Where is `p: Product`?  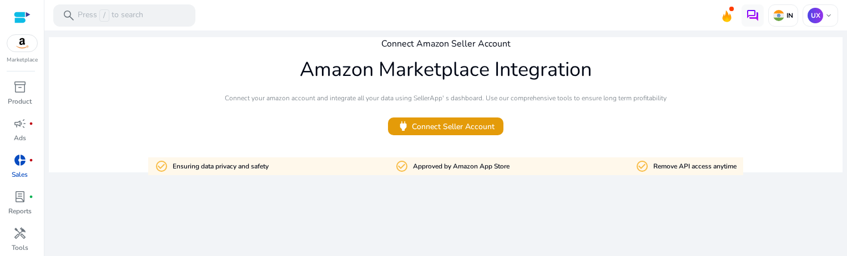
p: Product is located at coordinates (19, 102).